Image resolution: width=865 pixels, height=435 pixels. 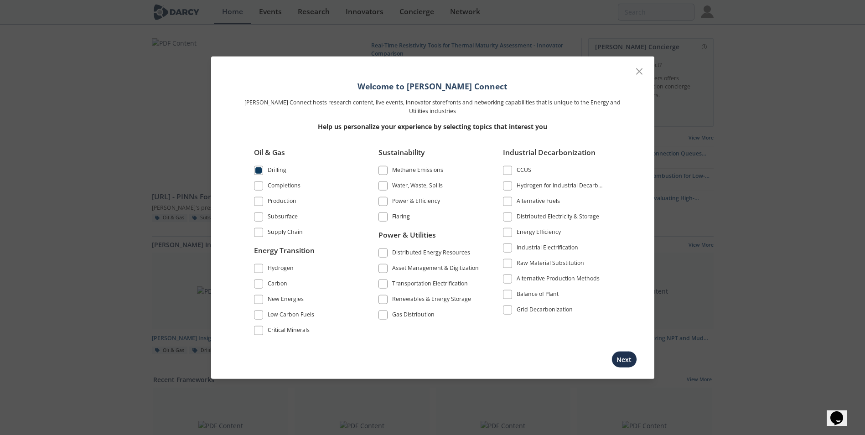 I want to click on div: Transportation Electrification, so click(x=430, y=285).